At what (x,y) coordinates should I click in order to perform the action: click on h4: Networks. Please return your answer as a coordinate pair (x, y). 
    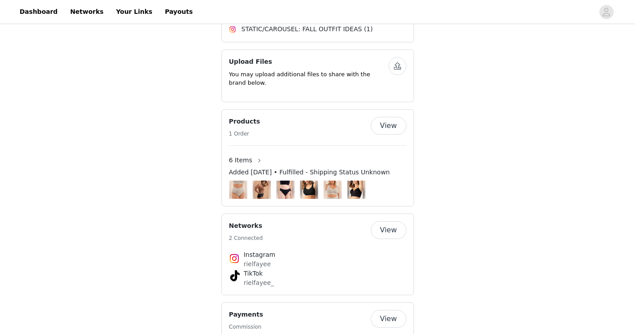
    Looking at the image, I should click on (246, 225).